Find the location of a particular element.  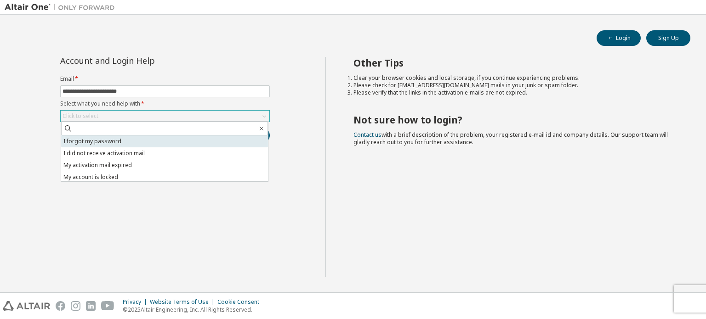

li: I forgot my password is located at coordinates (165, 142).